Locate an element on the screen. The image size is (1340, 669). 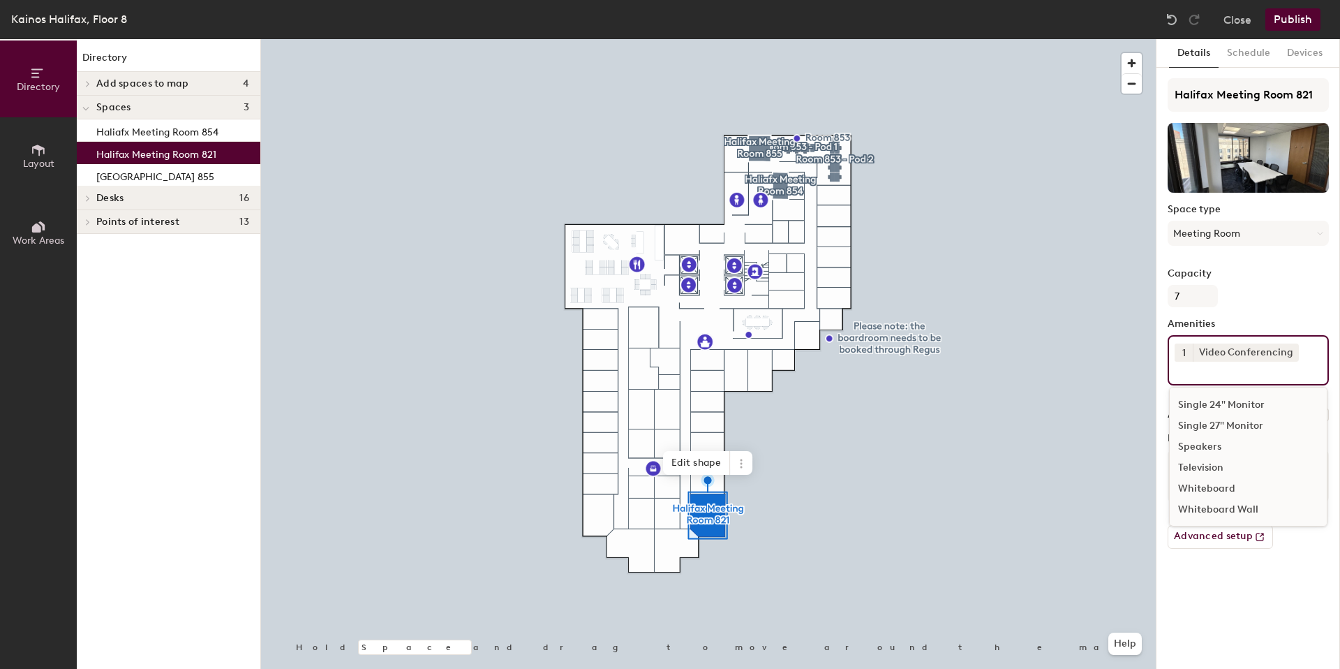
p: Haliafx Meeting Room 854 is located at coordinates (157, 130).